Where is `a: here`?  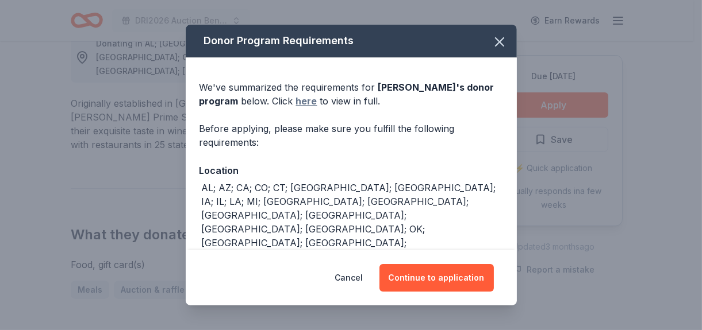
a: here is located at coordinates (306, 101).